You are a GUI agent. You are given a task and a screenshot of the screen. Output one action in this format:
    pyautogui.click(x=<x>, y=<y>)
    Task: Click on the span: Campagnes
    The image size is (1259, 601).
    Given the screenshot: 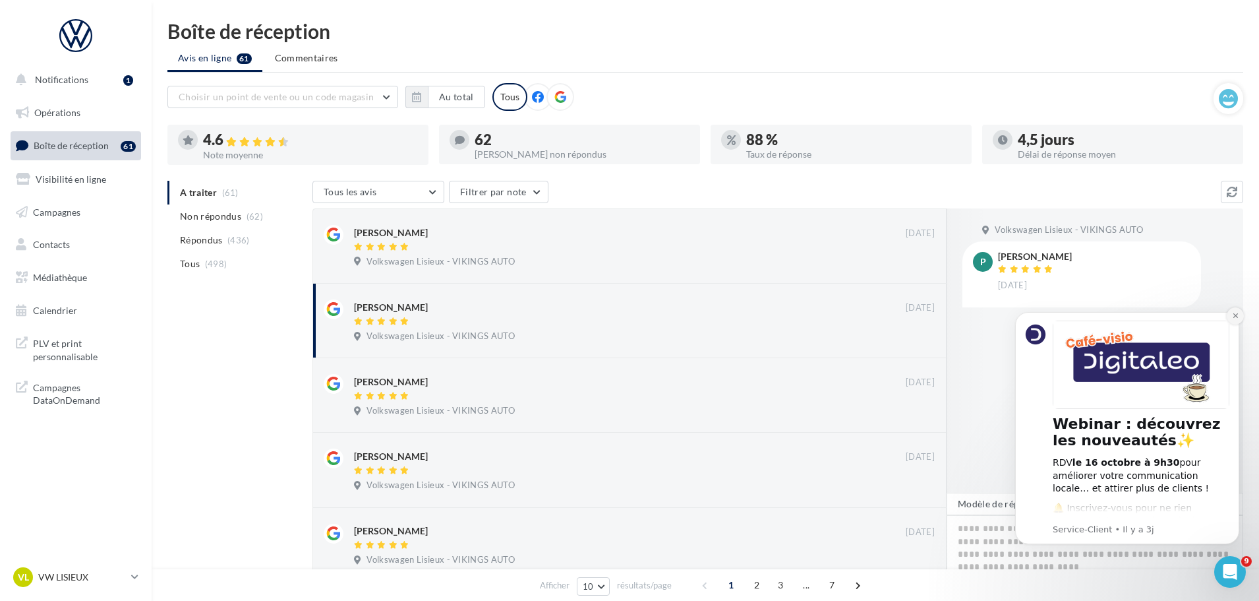 What is the action you would take?
    pyautogui.click(x=57, y=211)
    